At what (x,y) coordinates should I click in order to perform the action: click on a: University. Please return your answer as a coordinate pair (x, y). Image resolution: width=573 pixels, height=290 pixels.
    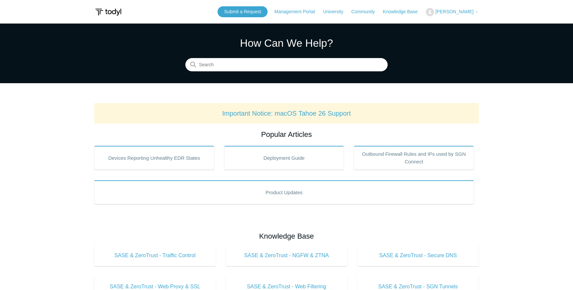
    Looking at the image, I should click on (336, 12).